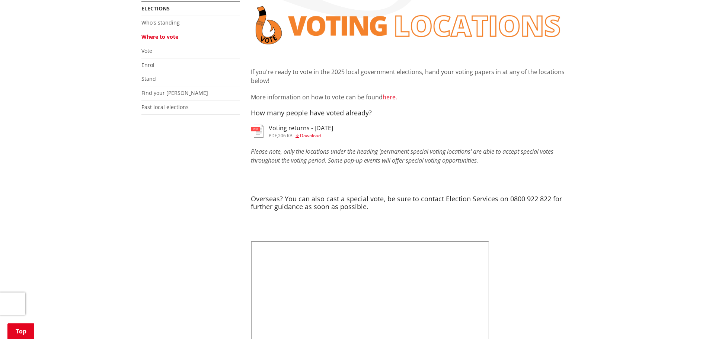  What do you see at coordinates (410, 76) in the screenshot?
I see `p: If you're ready to vote in the 2025 local government elections, hand your voting papers in at any...` at bounding box center [410, 76].